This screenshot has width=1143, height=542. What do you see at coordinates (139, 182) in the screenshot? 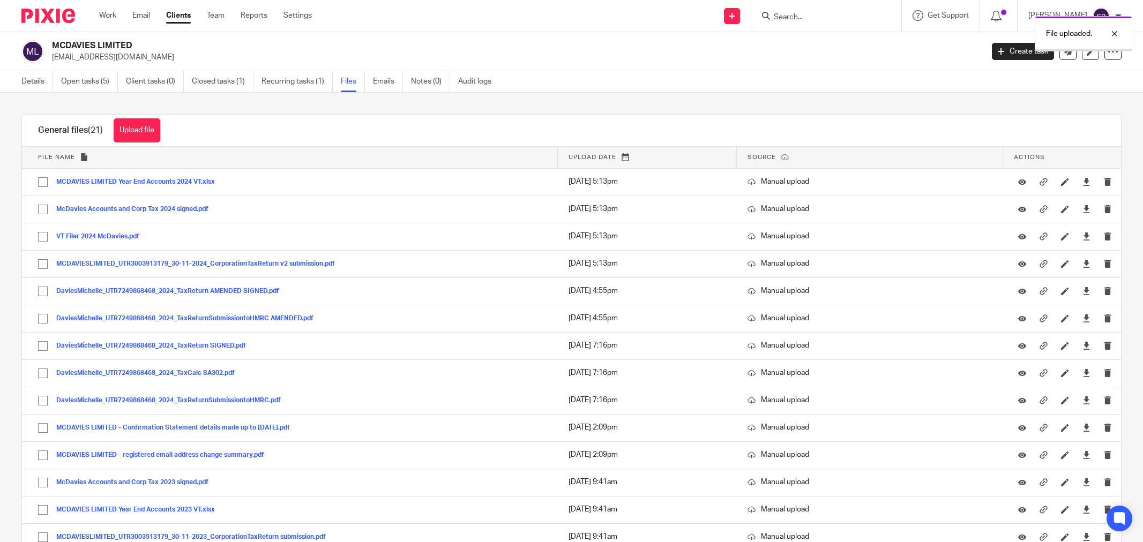
I see `button: MCDAVIES LIMITED Year End Accounts 2024 VT.xlsx` at bounding box center [139, 182].